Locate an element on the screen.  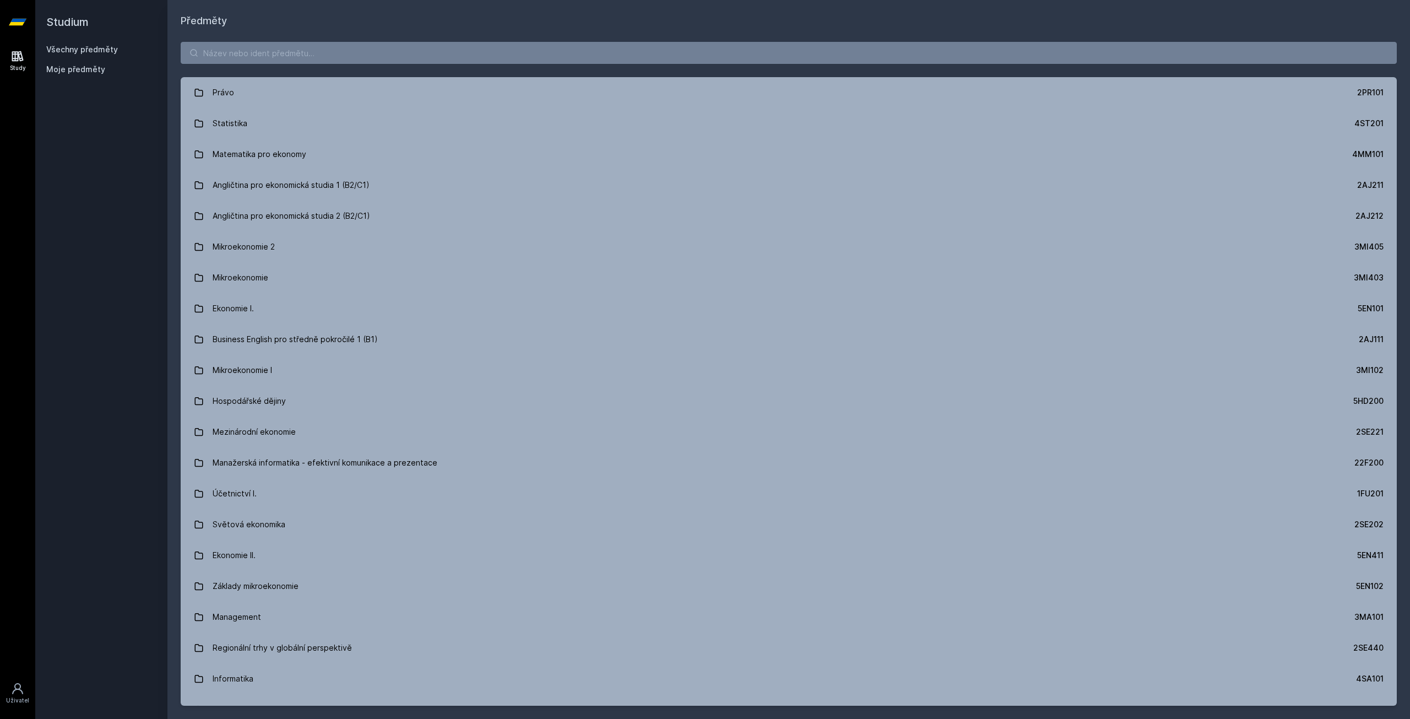
div: Study is located at coordinates (18, 68).